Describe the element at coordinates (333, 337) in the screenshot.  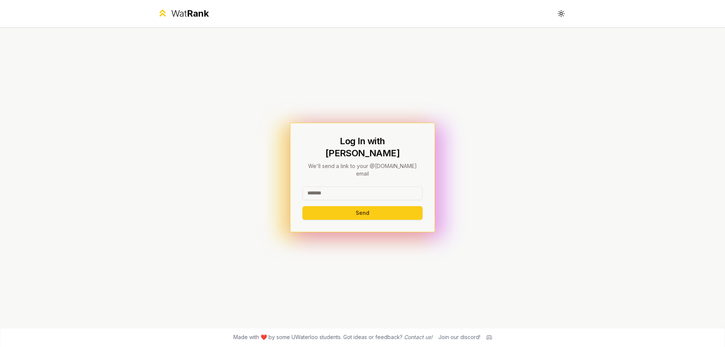
I see `span: Made with ❤️ by some UWaterloo students. Got ideas or feedback?` at that location.